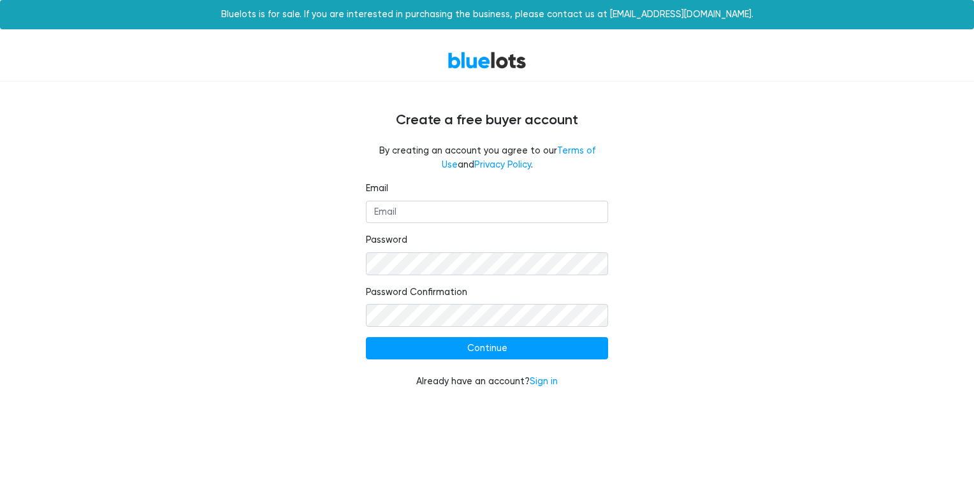  I want to click on label: Email, so click(377, 189).